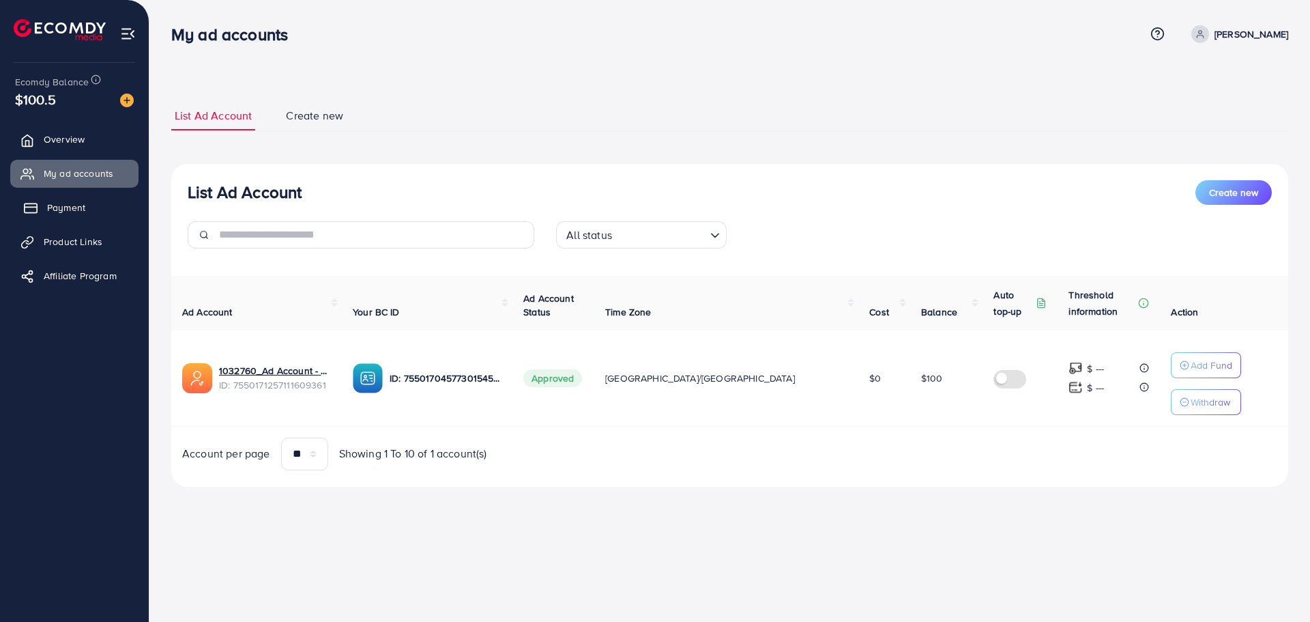  I want to click on a: My ad accounts, so click(74, 173).